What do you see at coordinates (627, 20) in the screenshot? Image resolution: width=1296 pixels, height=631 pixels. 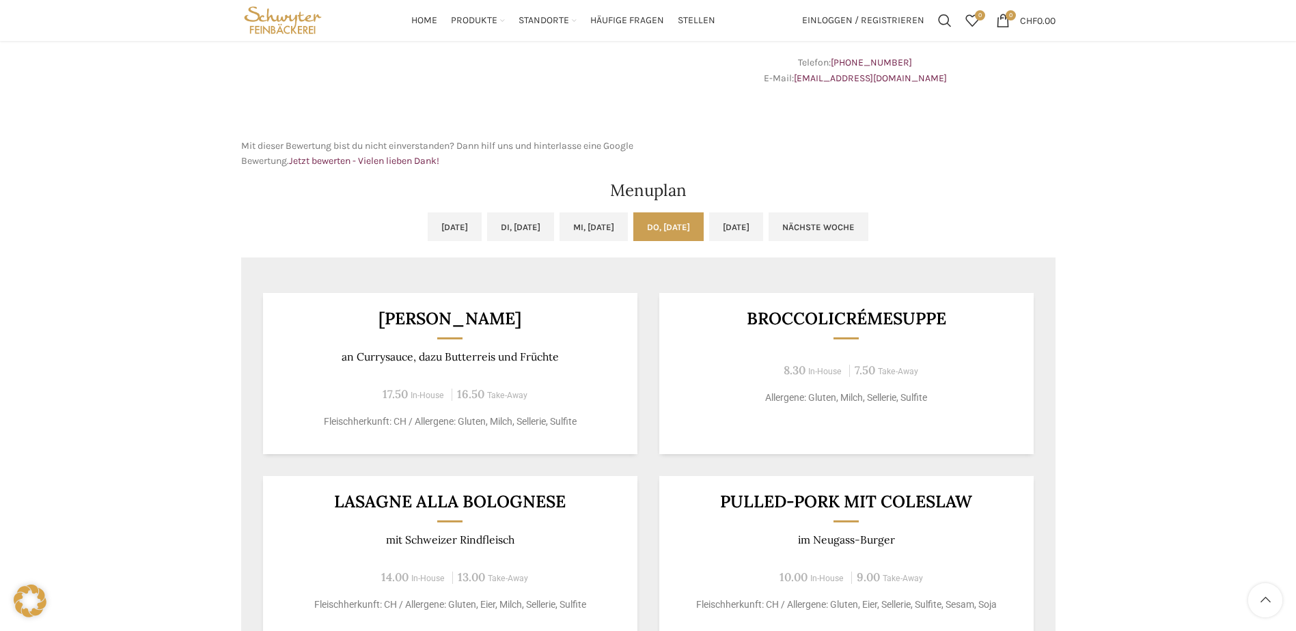 I see `span: Häufige Fragen` at bounding box center [627, 20].